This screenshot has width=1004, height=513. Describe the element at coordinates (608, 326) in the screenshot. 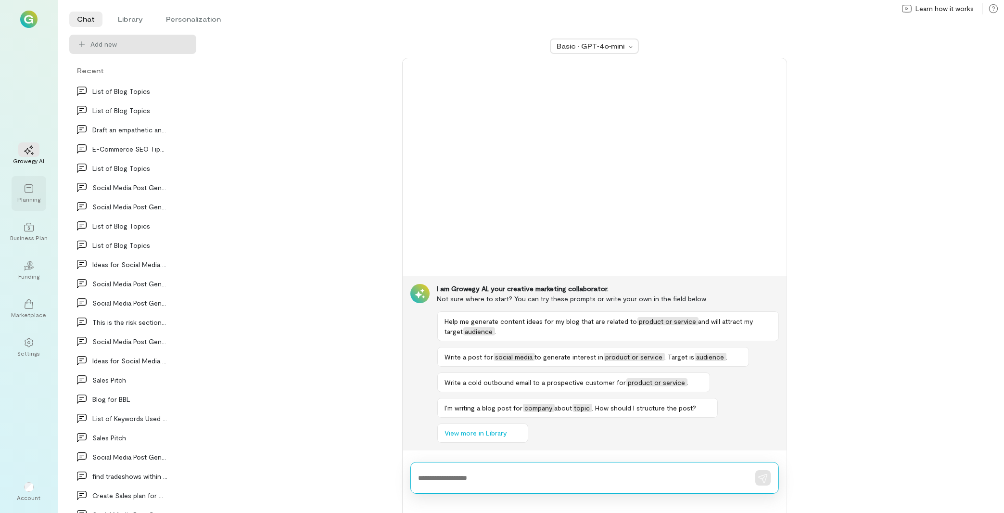

I see `button: Help me generate content ideas for my blog that are related toproduct or serviceand will attract ...` at that location.